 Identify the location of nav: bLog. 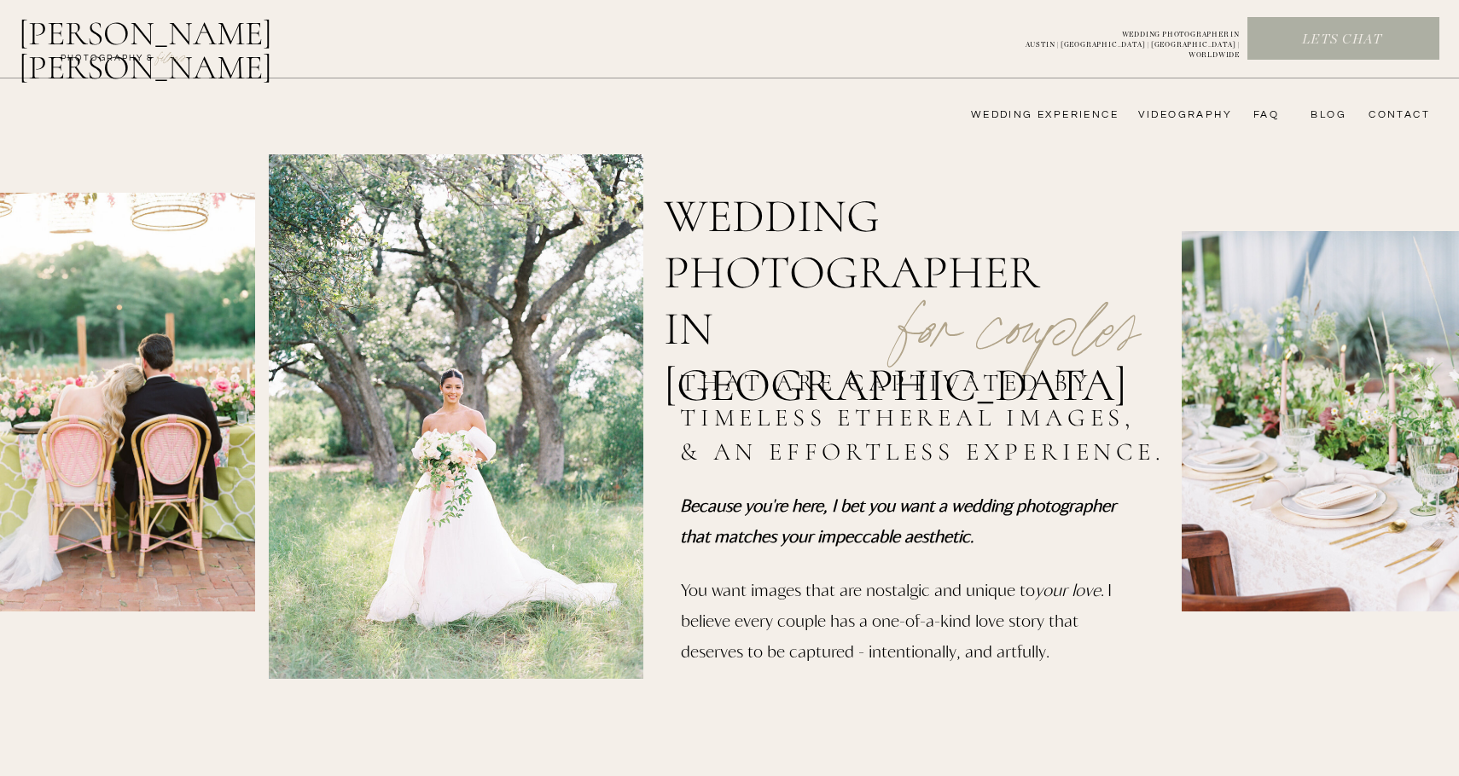
(1325, 115).